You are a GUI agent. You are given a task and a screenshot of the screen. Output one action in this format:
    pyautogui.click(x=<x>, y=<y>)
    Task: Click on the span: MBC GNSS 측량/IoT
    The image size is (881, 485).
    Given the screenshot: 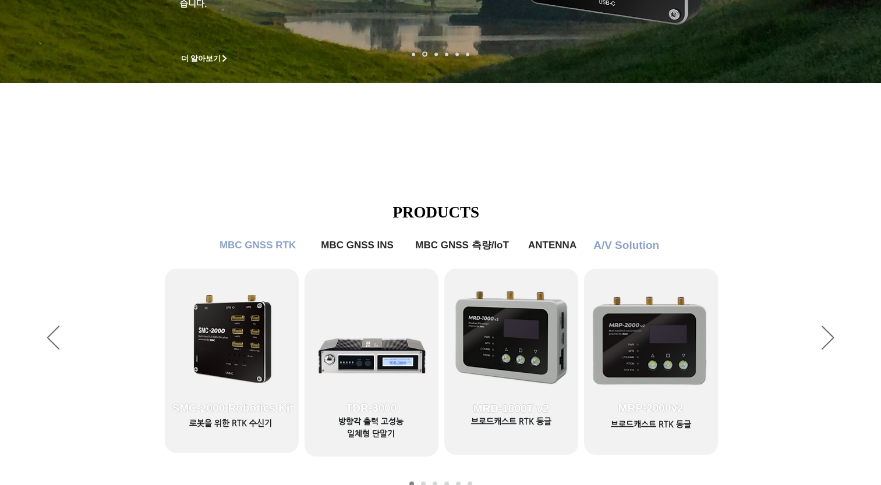 What is the action you would take?
    pyautogui.click(x=462, y=245)
    